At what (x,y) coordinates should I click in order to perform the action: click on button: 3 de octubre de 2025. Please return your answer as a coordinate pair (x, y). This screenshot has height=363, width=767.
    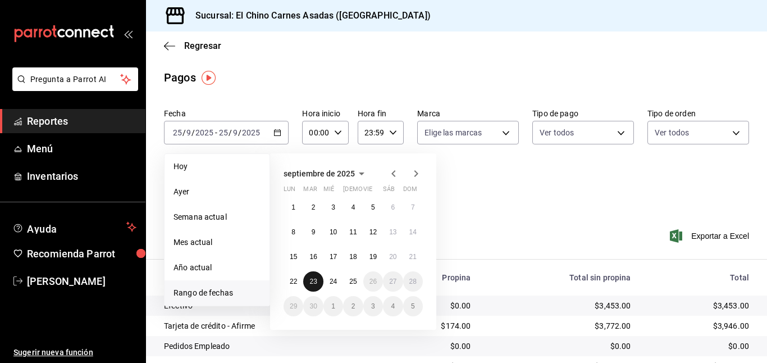
    Looking at the image, I should click on (373, 306).